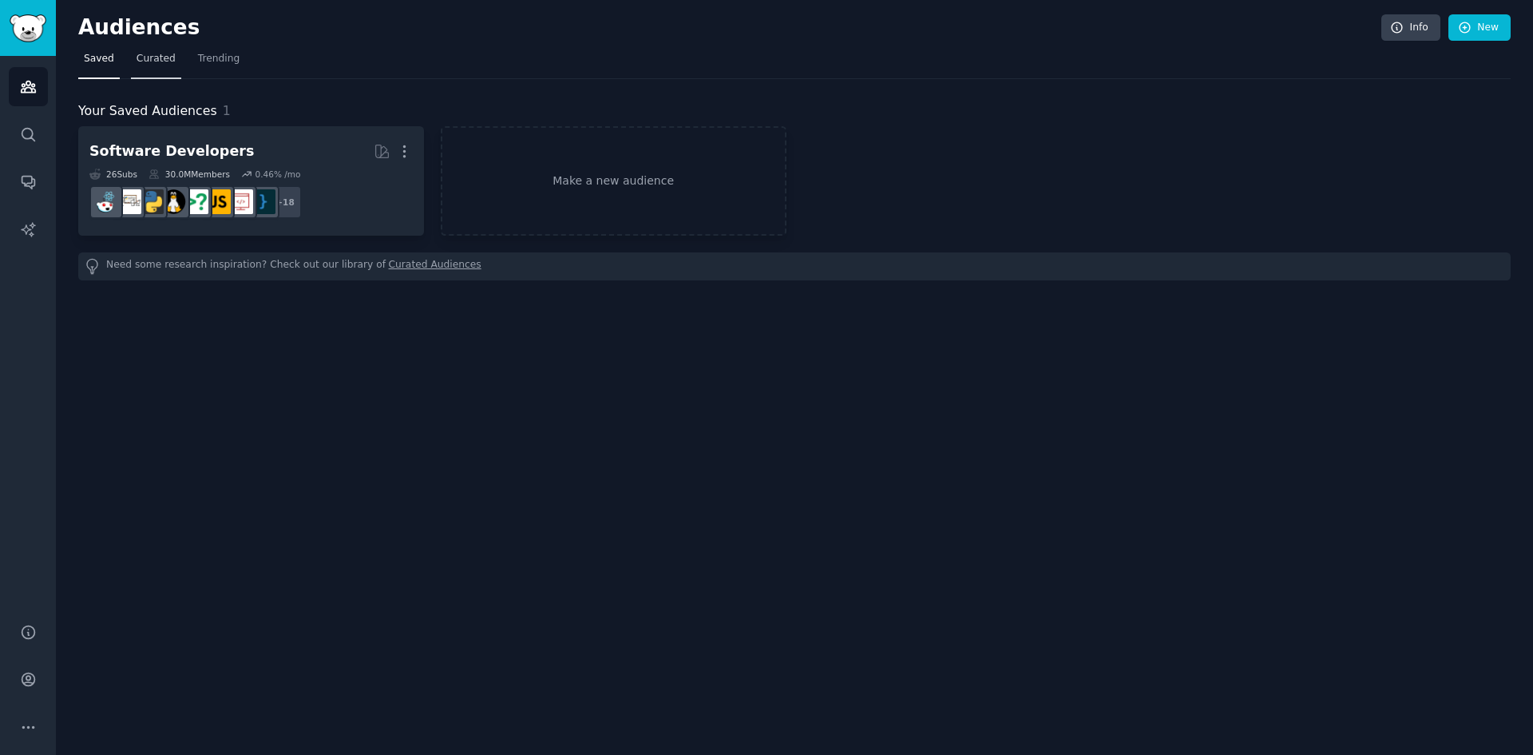 This screenshot has width=1533, height=755. I want to click on div: 26 Sub s, so click(113, 174).